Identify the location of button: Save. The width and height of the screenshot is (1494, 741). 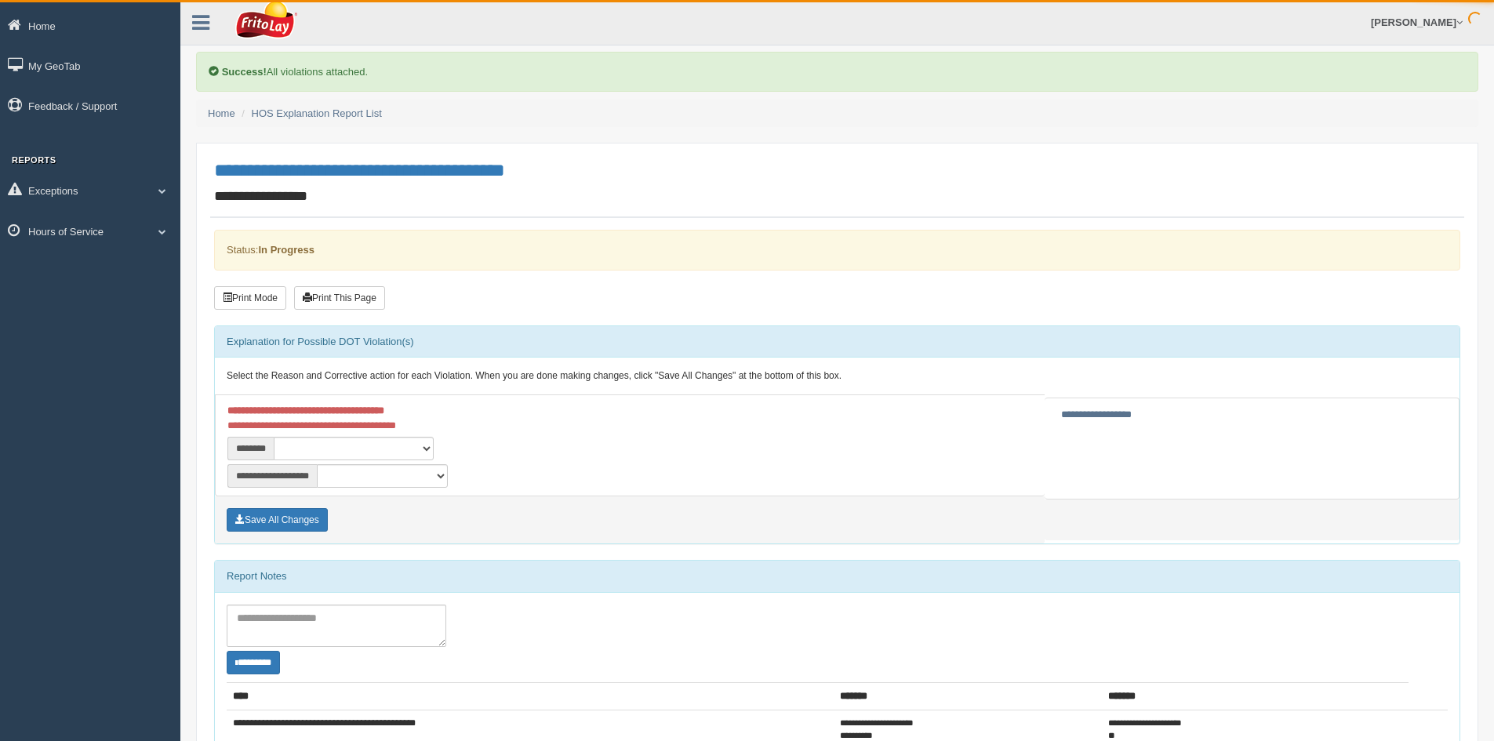
(277, 520).